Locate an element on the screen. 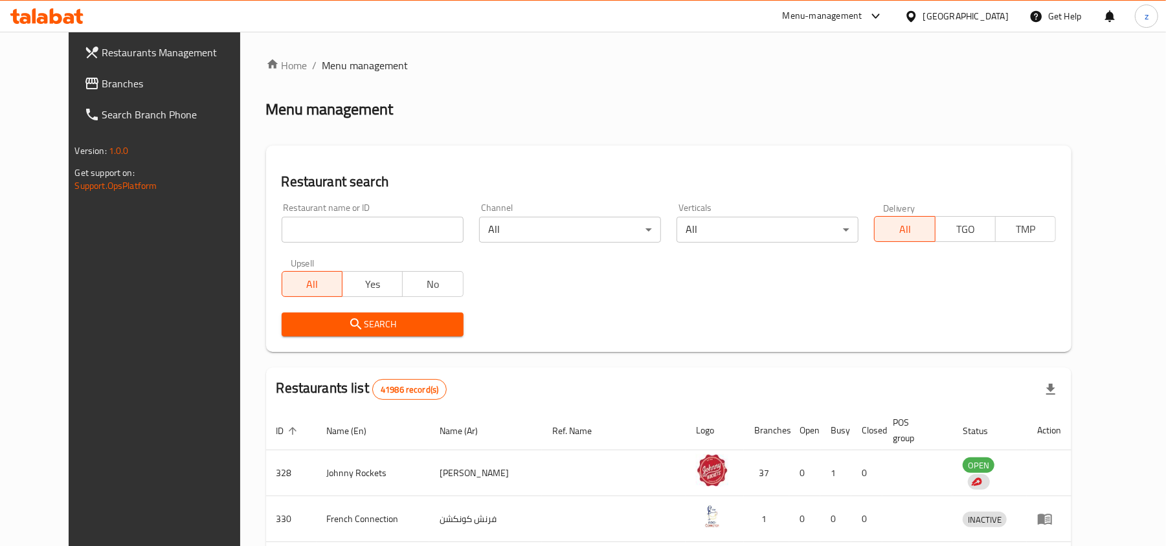  span: 1.0.0 is located at coordinates (118, 151).